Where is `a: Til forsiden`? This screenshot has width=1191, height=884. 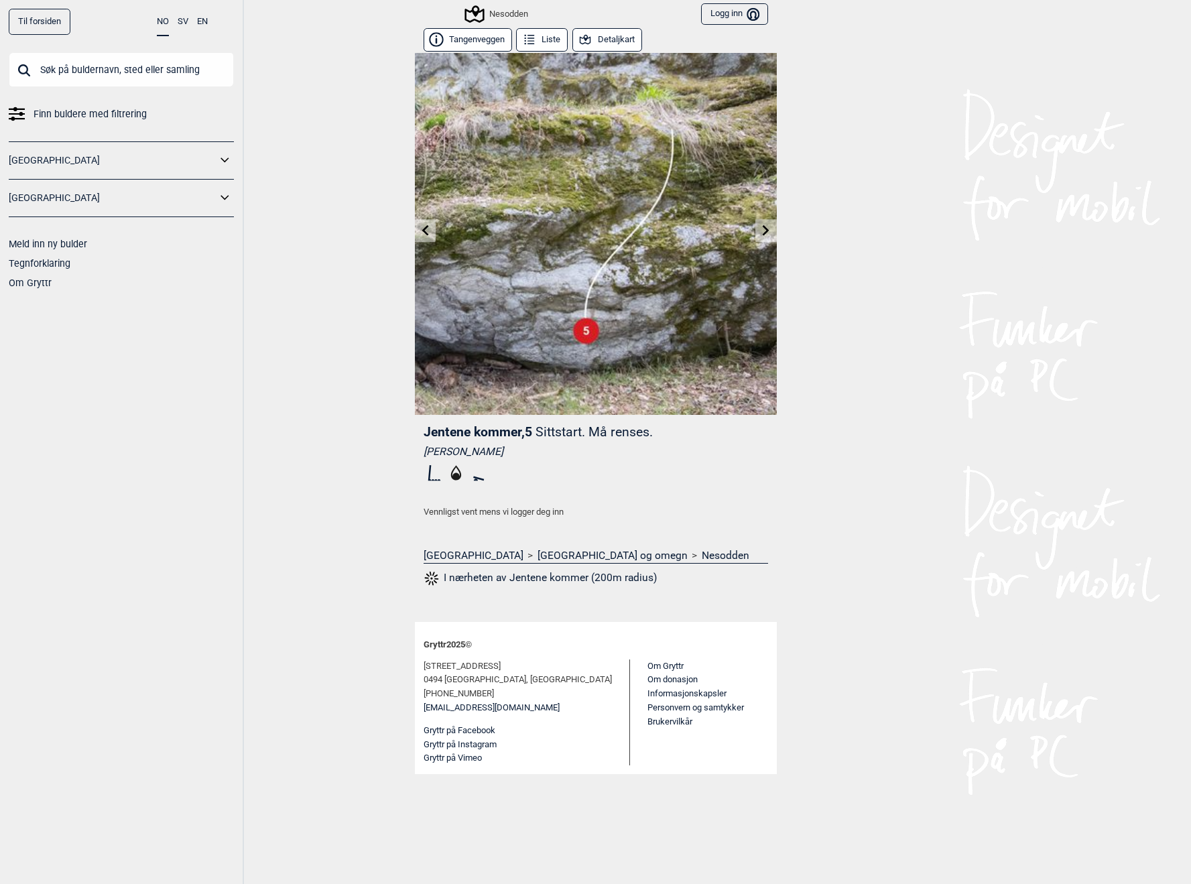 a: Til forsiden is located at coordinates (40, 21).